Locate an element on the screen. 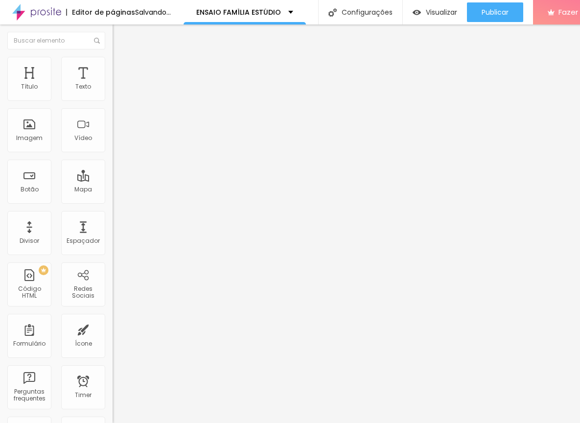 This screenshot has width=580, height=423. div: Timer is located at coordinates (83, 395).